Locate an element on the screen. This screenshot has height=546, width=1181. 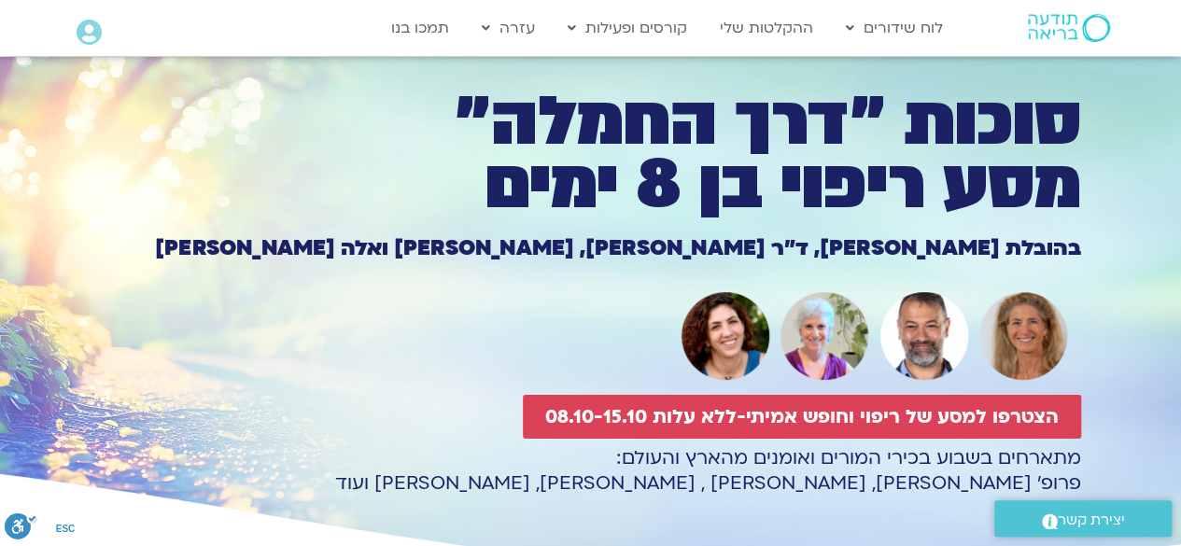
img: תודעה בריאה is located at coordinates (1069, 28).